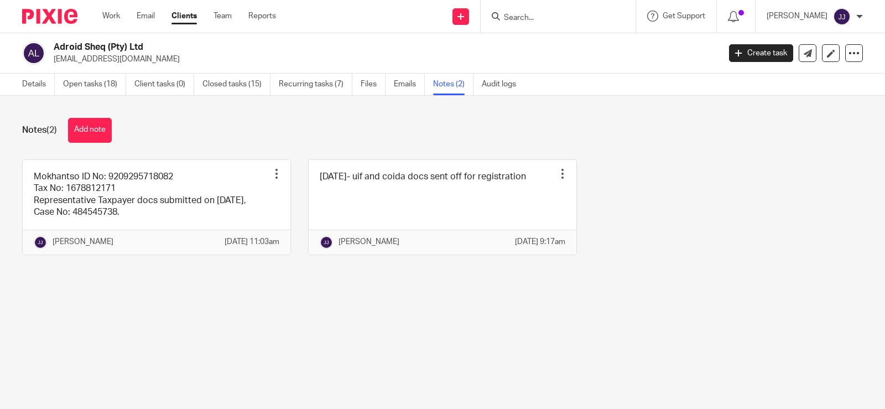 Image resolution: width=885 pixels, height=409 pixels. I want to click on a: Send new email, so click(808, 53).